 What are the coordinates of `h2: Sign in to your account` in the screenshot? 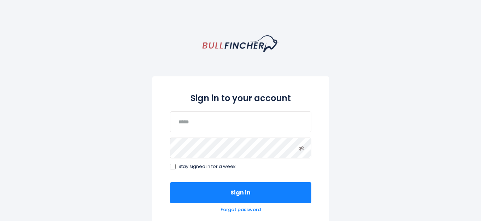 It's located at (241, 98).